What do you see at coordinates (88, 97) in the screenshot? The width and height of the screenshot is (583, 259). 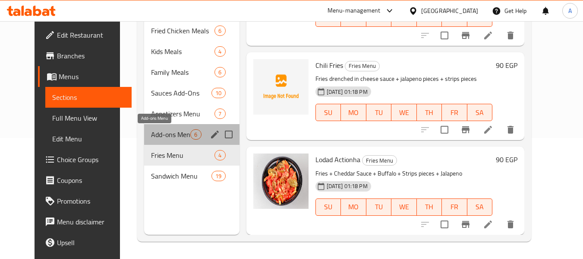 I see `a: Sections` at bounding box center [88, 97].